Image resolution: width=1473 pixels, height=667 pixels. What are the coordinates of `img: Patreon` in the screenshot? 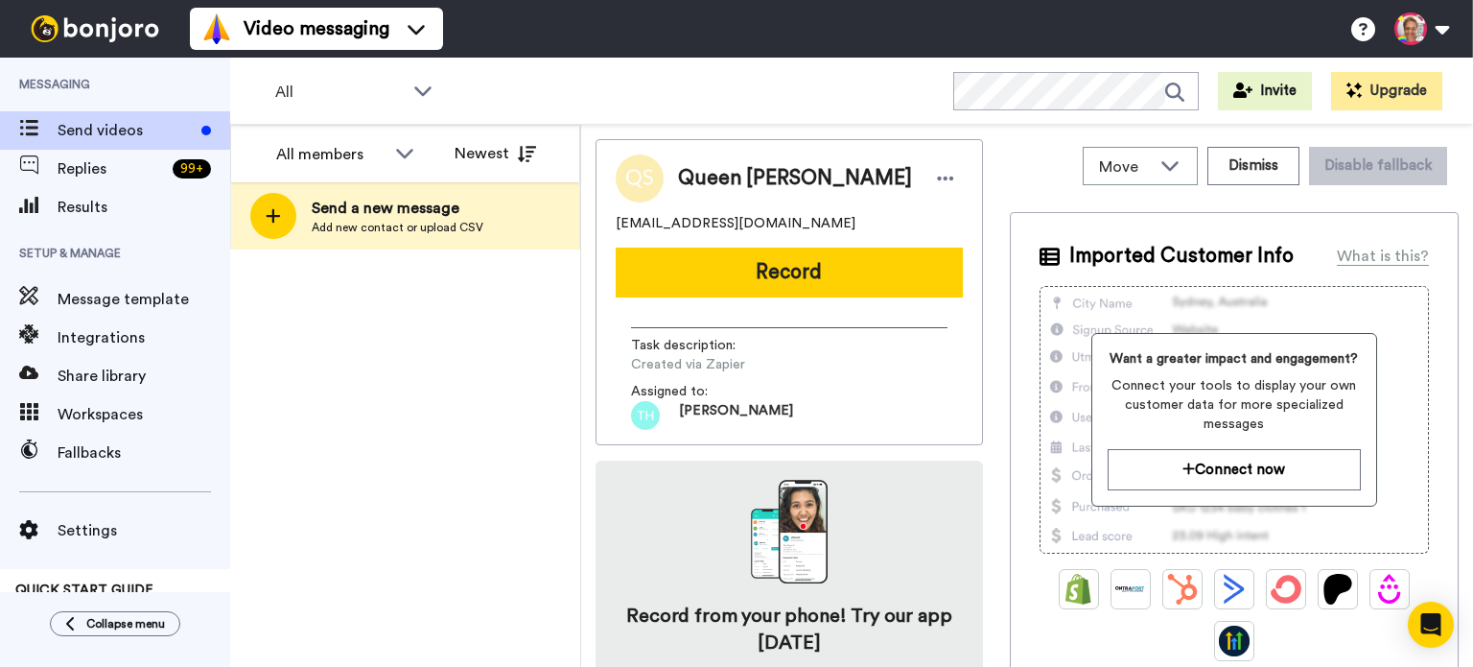 It's located at (1338, 589).